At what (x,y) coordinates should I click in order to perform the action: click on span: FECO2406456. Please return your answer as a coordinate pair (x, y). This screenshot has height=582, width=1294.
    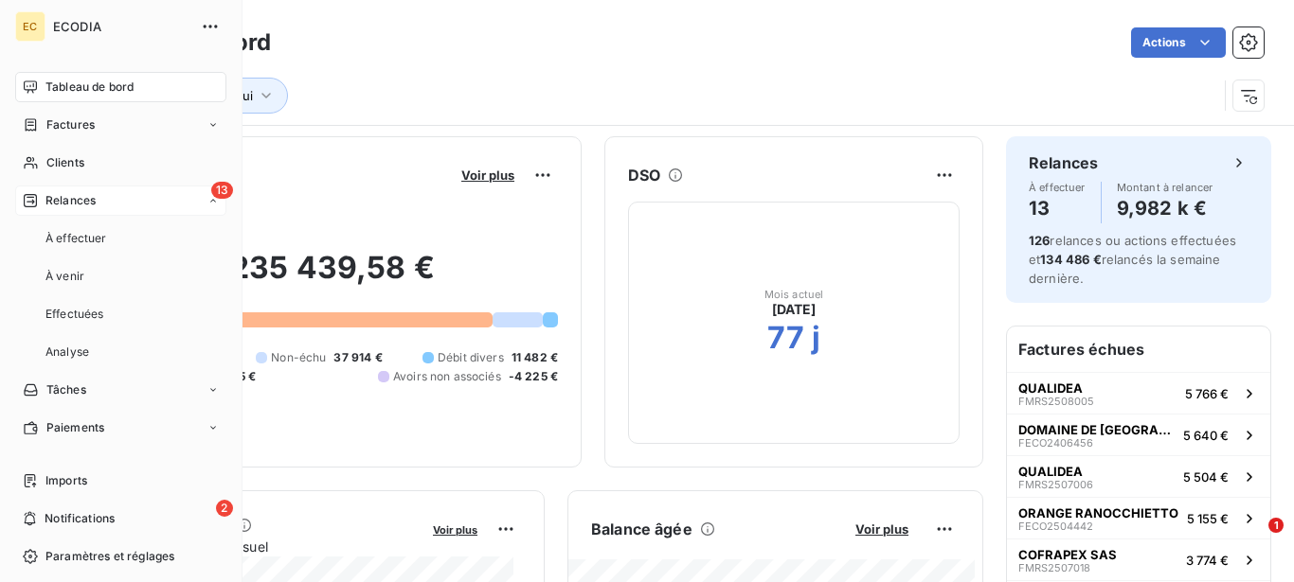
    Looking at the image, I should click on (1055, 443).